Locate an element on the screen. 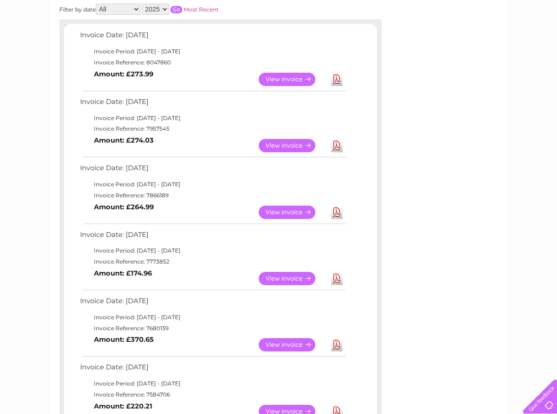  td: Invoice Reference: 7680139 is located at coordinates (212, 328).